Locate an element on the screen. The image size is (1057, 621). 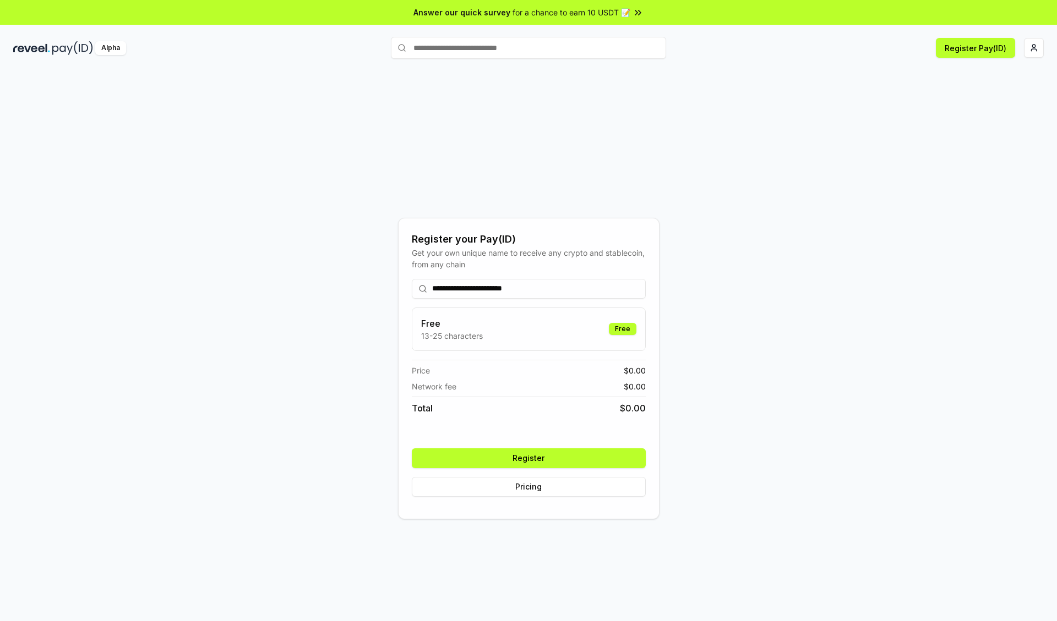
span: Total is located at coordinates (422, 408).